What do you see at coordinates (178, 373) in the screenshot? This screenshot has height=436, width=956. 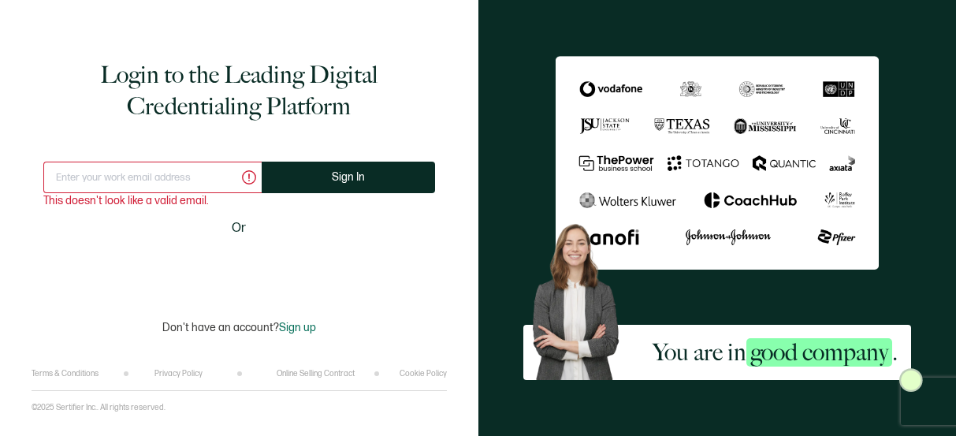 I see `a: Privacy Policy` at bounding box center [178, 373].